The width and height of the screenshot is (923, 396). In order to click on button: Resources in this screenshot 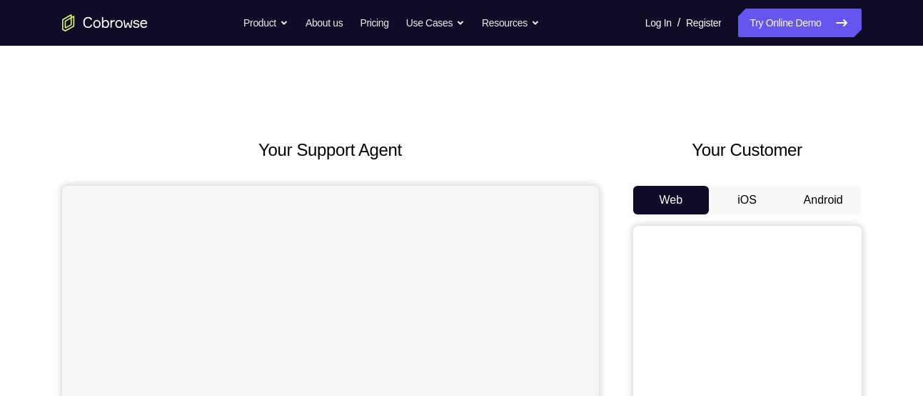, I will do `click(511, 23)`.